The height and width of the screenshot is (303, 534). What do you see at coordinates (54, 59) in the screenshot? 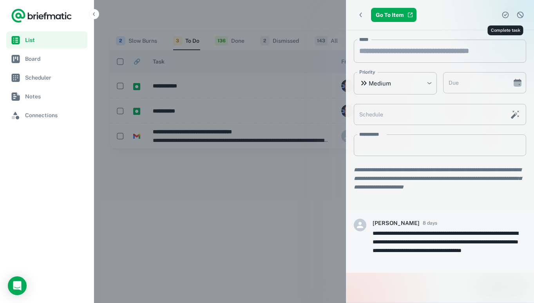
I see `span: Board` at bounding box center [54, 59].